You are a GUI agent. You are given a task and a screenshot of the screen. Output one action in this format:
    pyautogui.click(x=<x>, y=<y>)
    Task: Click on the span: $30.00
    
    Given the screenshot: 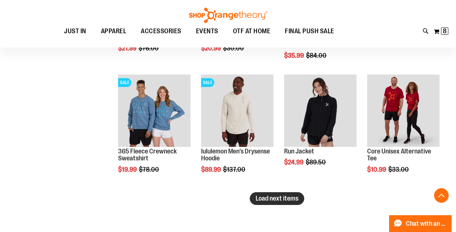 What is the action you would take?
    pyautogui.click(x=234, y=48)
    